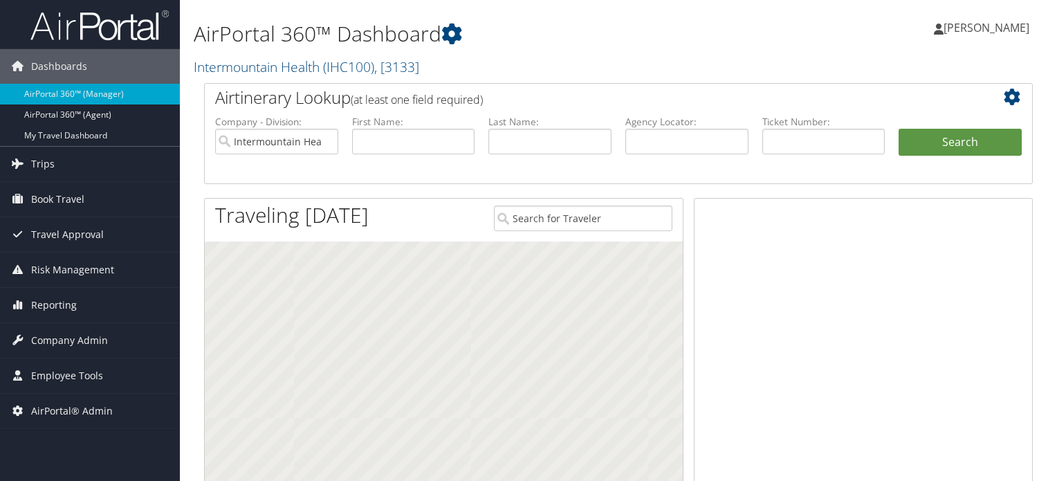  What do you see at coordinates (57, 199) in the screenshot?
I see `span: Book Travel` at bounding box center [57, 199].